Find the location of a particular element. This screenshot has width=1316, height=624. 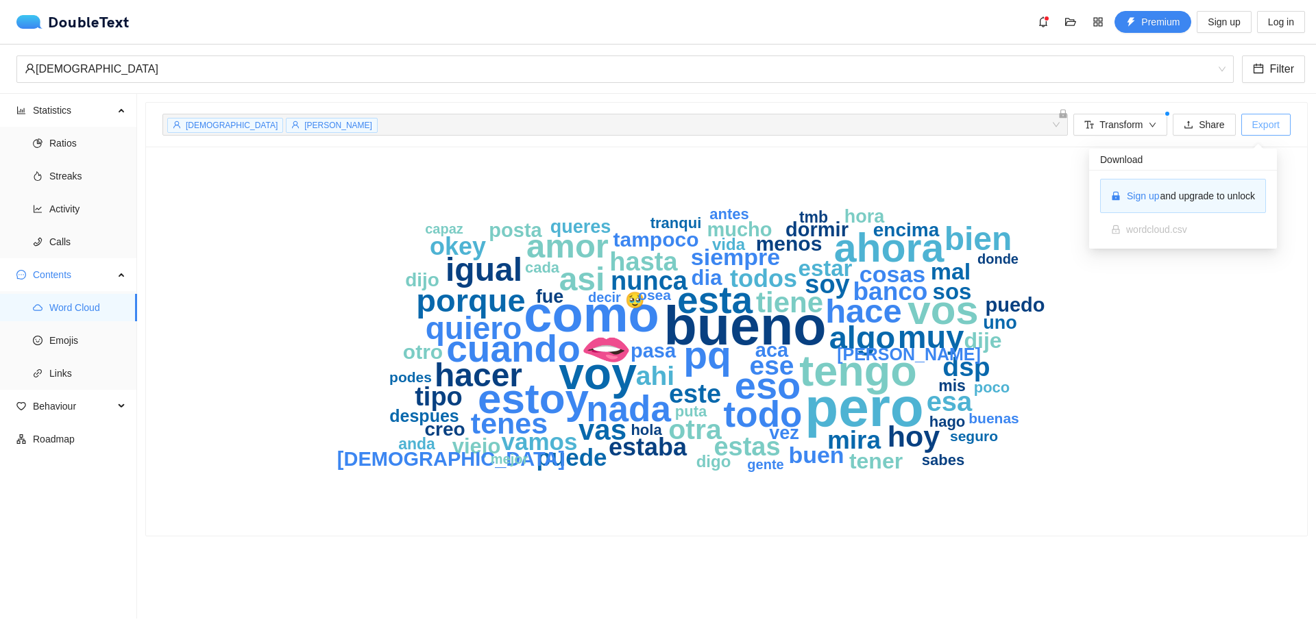

text: puede is located at coordinates (571, 457).